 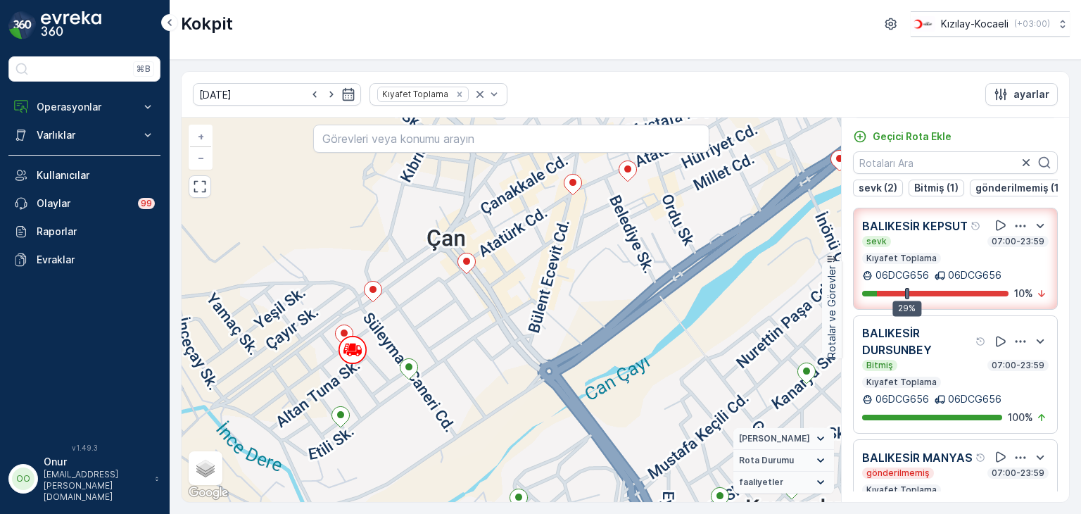 I want to click on p: 10 %, so click(x=1023, y=294).